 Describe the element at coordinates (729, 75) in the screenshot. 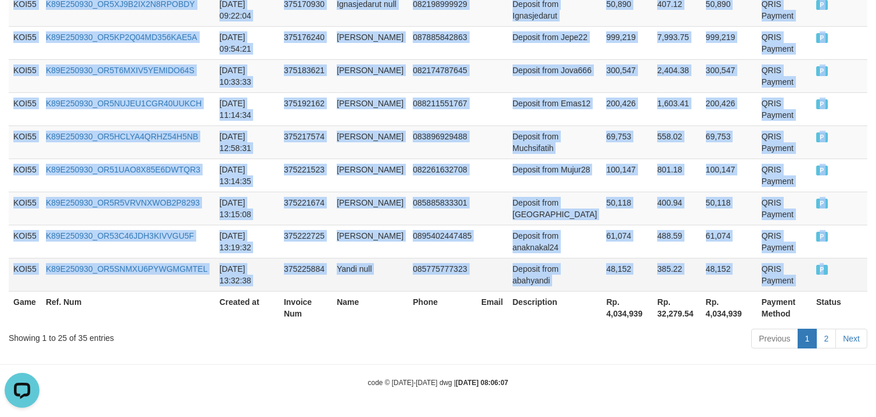

I see `td: 300,547` at that location.